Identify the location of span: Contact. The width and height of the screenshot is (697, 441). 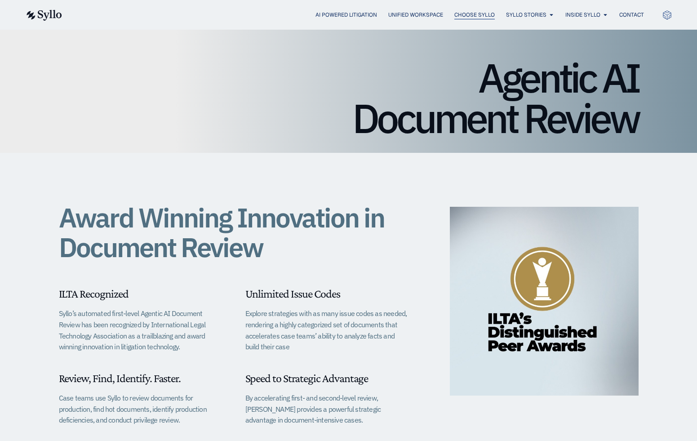
(632, 15).